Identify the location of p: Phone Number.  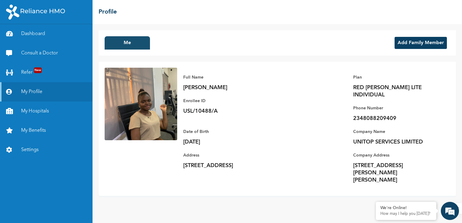
(396, 108).